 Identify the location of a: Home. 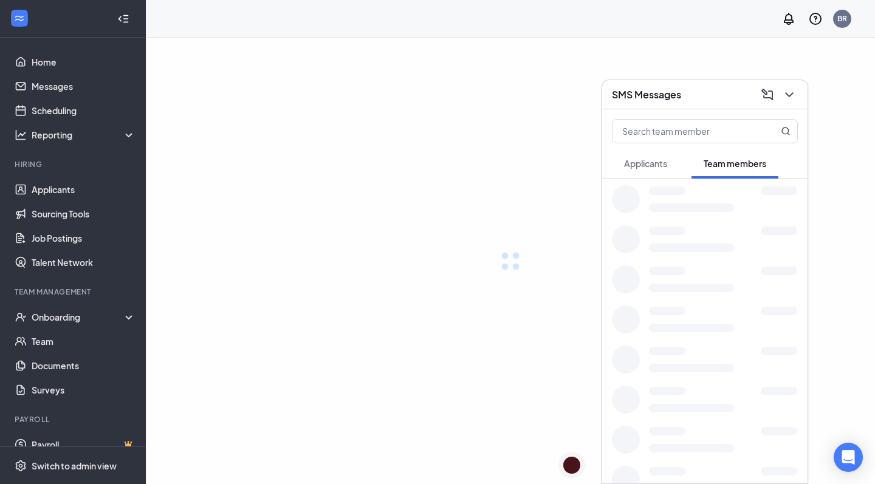
(83, 62).